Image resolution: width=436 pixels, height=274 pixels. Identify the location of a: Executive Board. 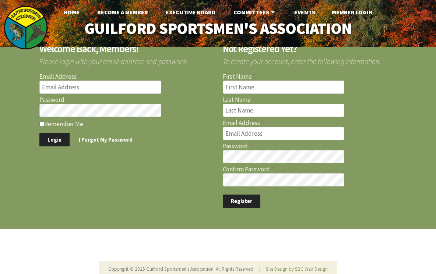
(190, 12).